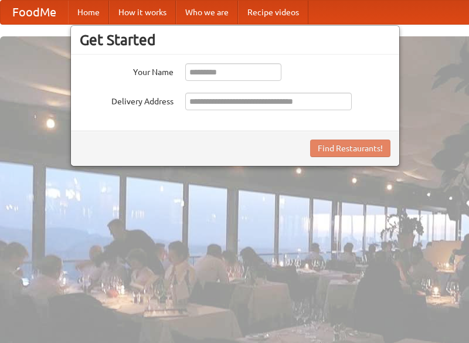 The width and height of the screenshot is (469, 343). What do you see at coordinates (350, 148) in the screenshot?
I see `button: Find Restaurants!` at bounding box center [350, 148].